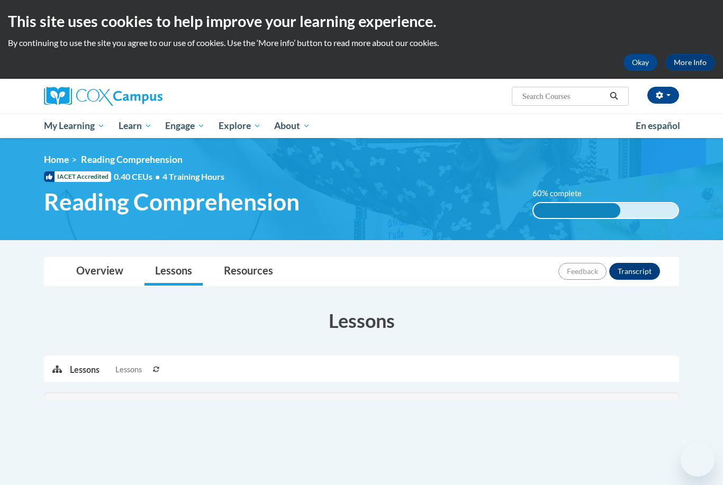 The image size is (723, 485). Describe the element at coordinates (663, 95) in the screenshot. I see `button: Account Settings` at that location.